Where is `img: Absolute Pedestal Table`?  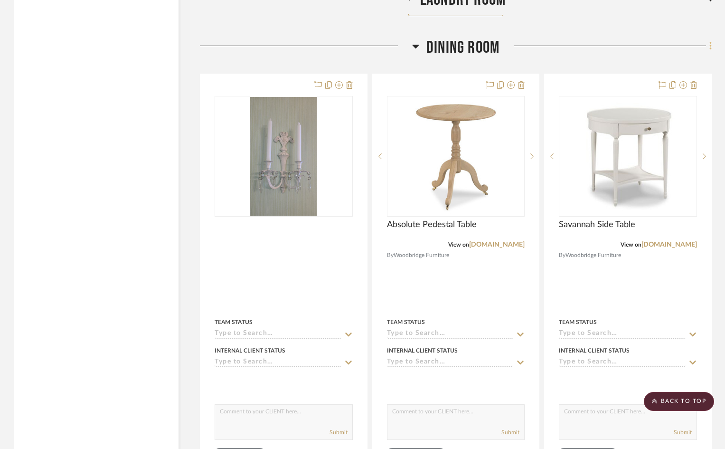
img: Absolute Pedestal Table is located at coordinates (456, 156).